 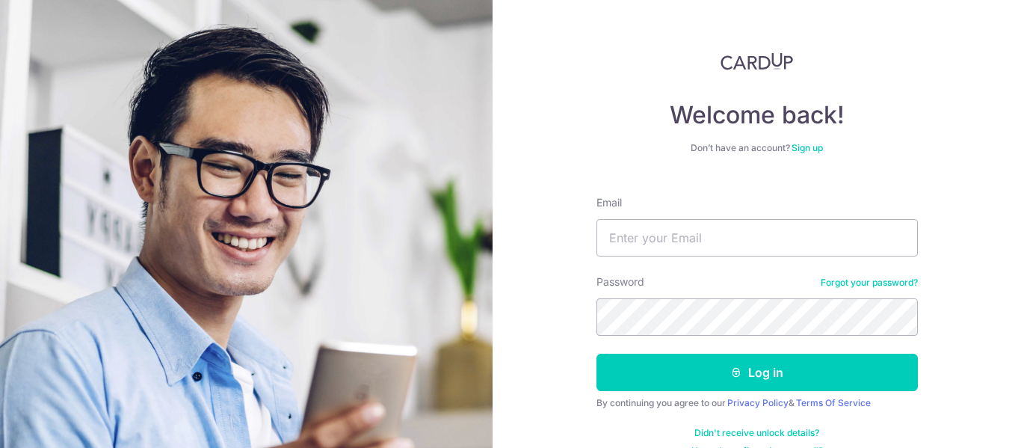 What do you see at coordinates (757, 148) in the screenshot?
I see `div: Don’t have an account?` at bounding box center [757, 148].